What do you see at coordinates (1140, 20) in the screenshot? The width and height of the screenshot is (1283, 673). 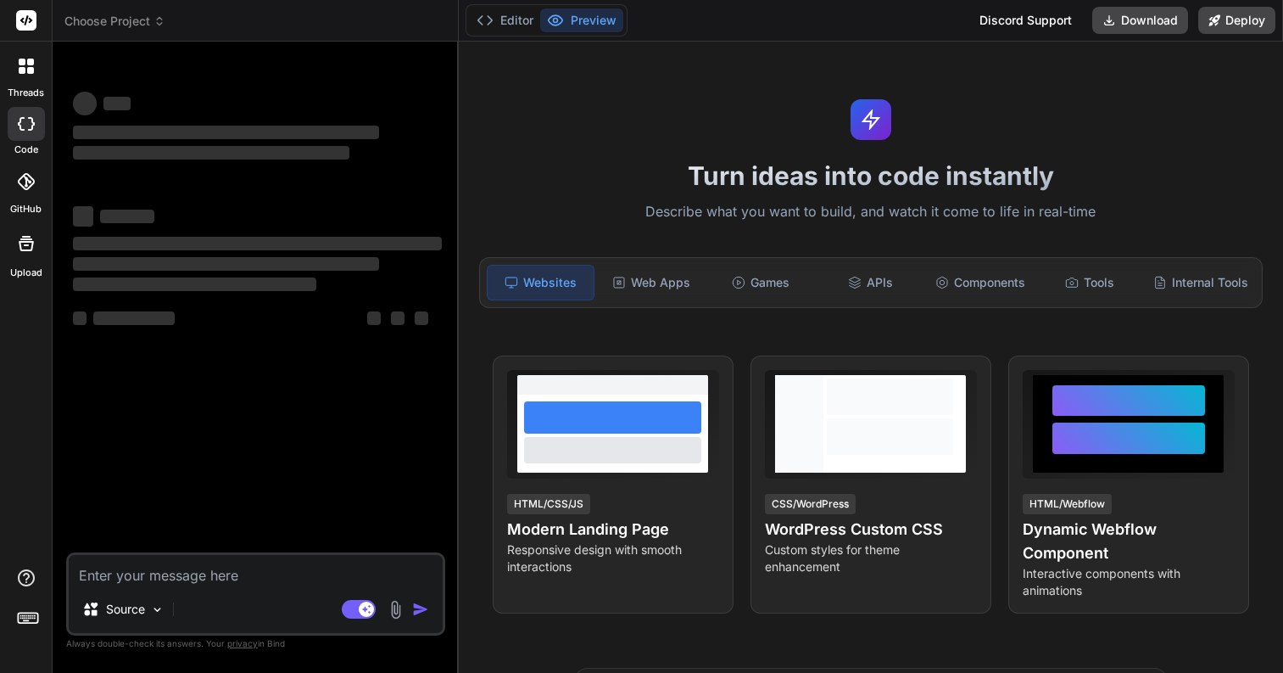 I see `button: Download` at bounding box center [1140, 20].